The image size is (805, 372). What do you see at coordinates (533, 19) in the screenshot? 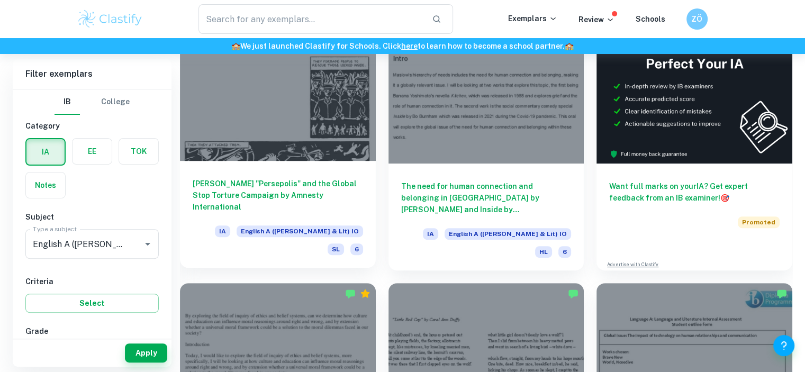
I see `p: Exemplars` at bounding box center [533, 19].